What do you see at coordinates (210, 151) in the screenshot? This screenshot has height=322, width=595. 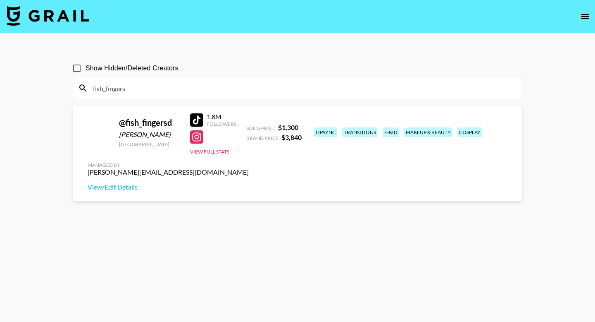 I see `button: View Full Stats` at bounding box center [210, 151].